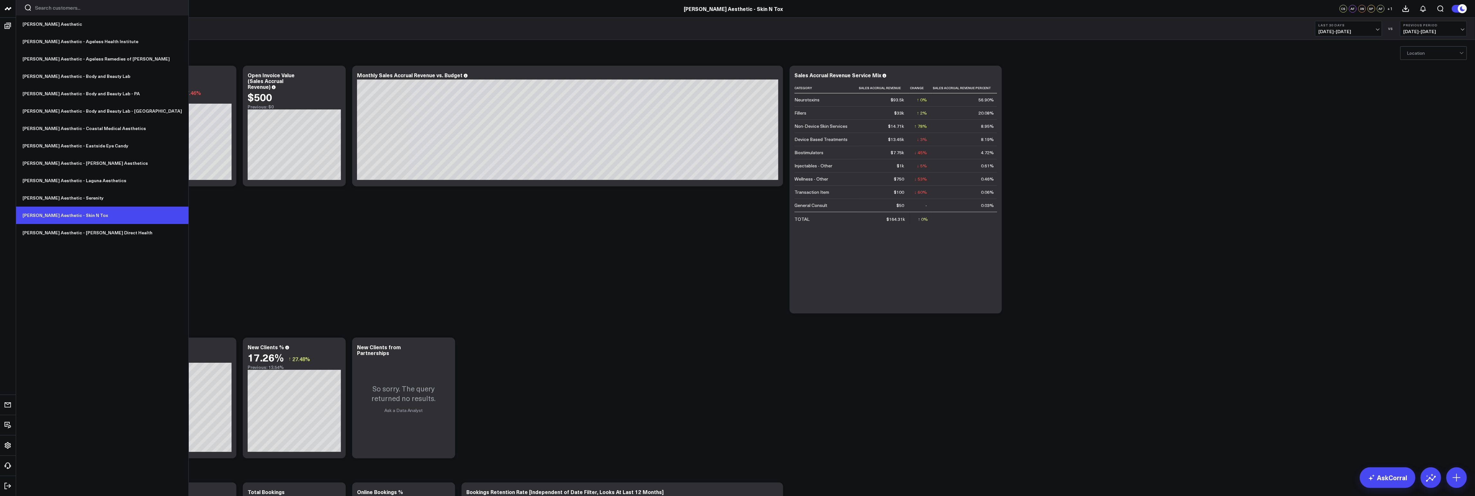 Image resolution: width=1475 pixels, height=496 pixels. I want to click on div: Online Bookings %, so click(380, 491).